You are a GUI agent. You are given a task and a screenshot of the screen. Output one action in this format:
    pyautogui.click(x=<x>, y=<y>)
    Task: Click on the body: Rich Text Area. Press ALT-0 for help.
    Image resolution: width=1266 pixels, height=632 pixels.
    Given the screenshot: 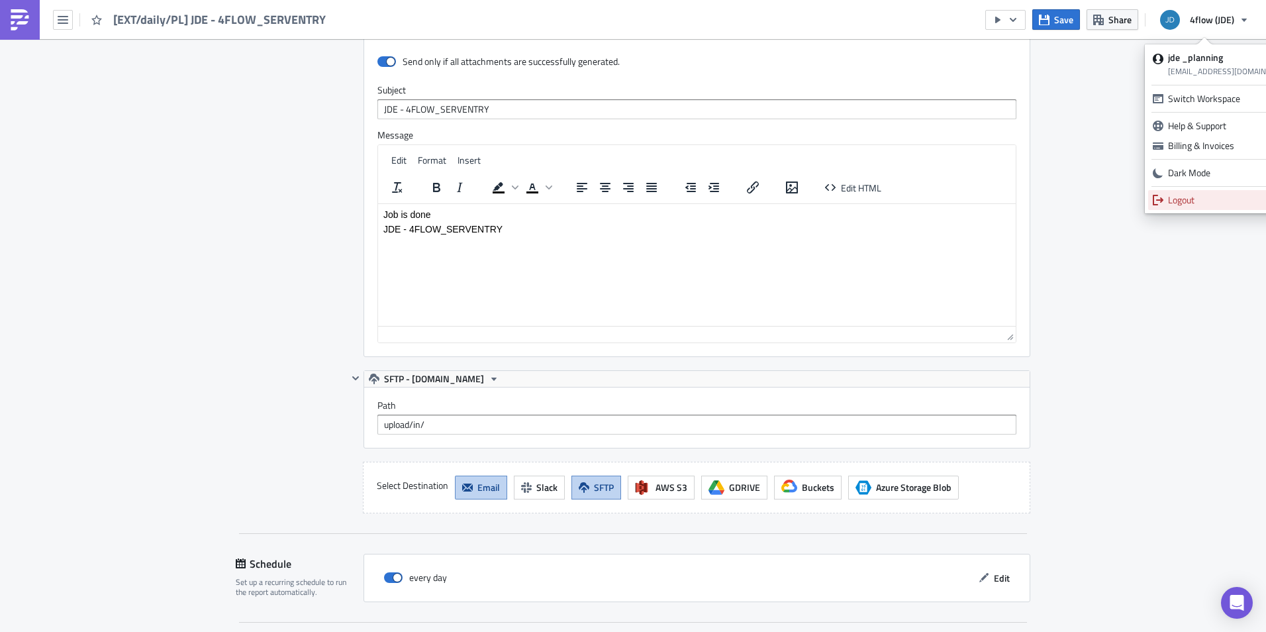 What is the action you would take?
    pyautogui.click(x=319, y=18)
    